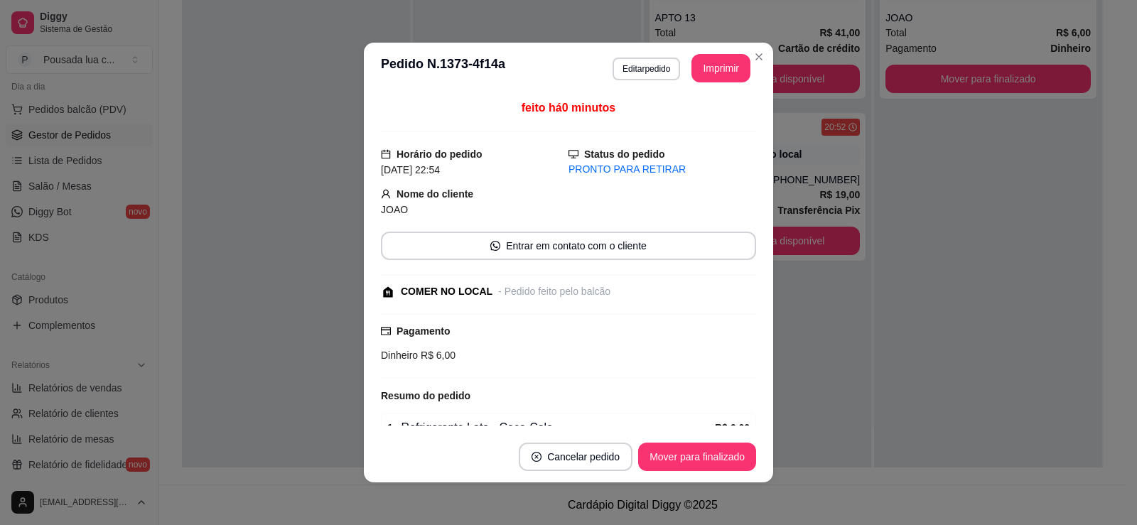 The image size is (1137, 525). What do you see at coordinates (720, 68) in the screenshot?
I see `button: Imprimir` at bounding box center [720, 68].